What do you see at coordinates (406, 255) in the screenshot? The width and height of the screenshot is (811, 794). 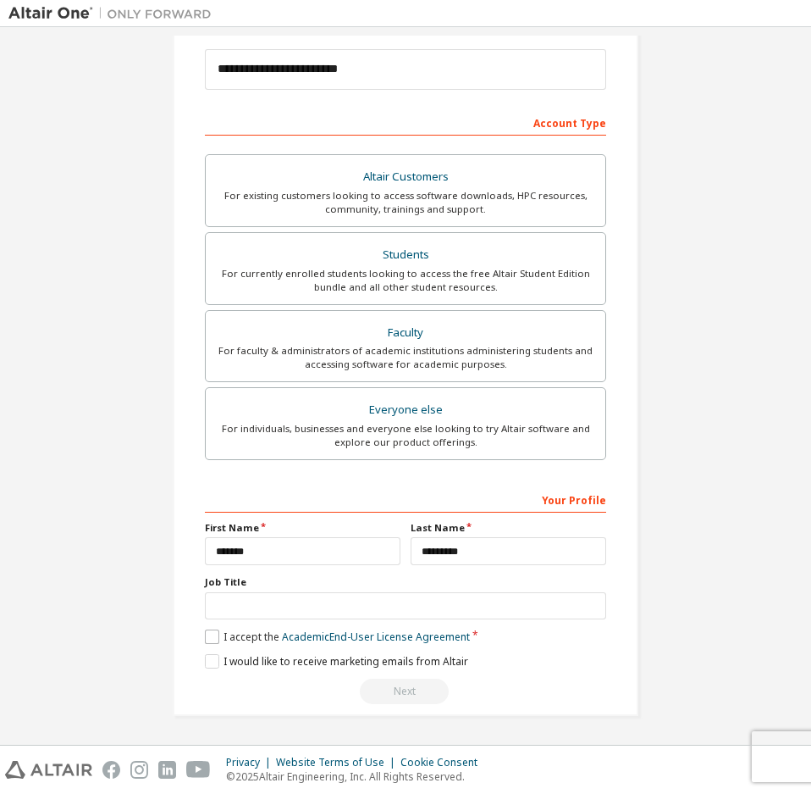 I see `div: Students` at bounding box center [406, 255].